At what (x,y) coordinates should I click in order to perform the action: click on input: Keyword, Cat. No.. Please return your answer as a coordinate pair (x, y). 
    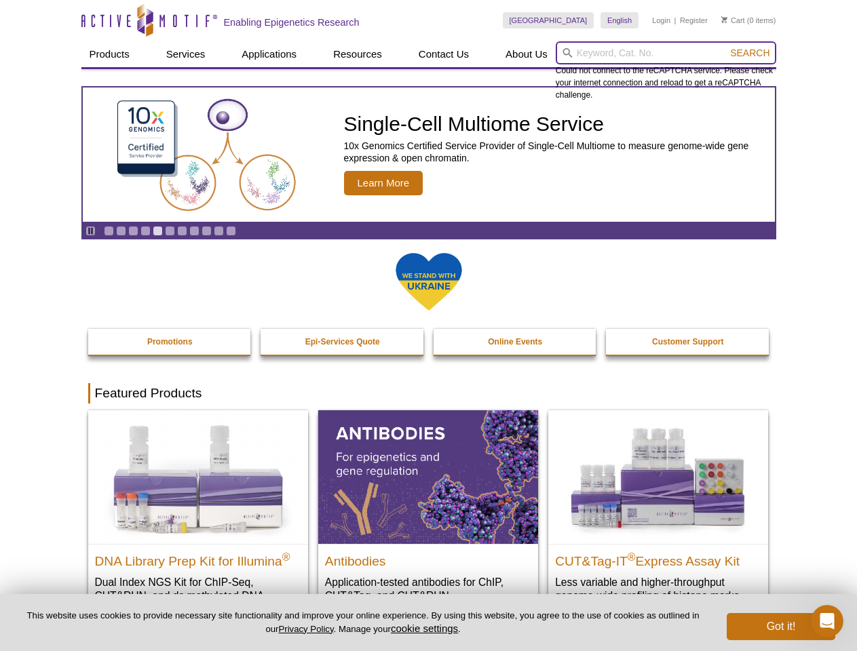
    Looking at the image, I should click on (665, 53).